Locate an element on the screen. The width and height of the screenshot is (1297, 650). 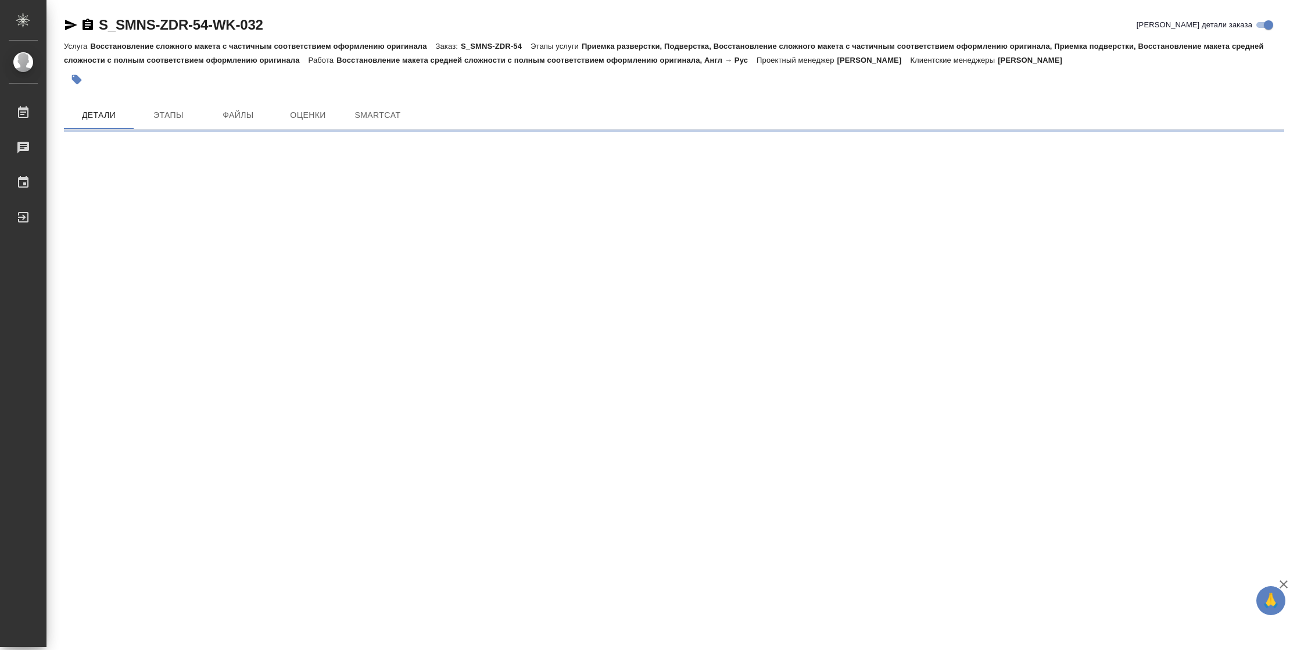
span: Детали is located at coordinates (99, 115).